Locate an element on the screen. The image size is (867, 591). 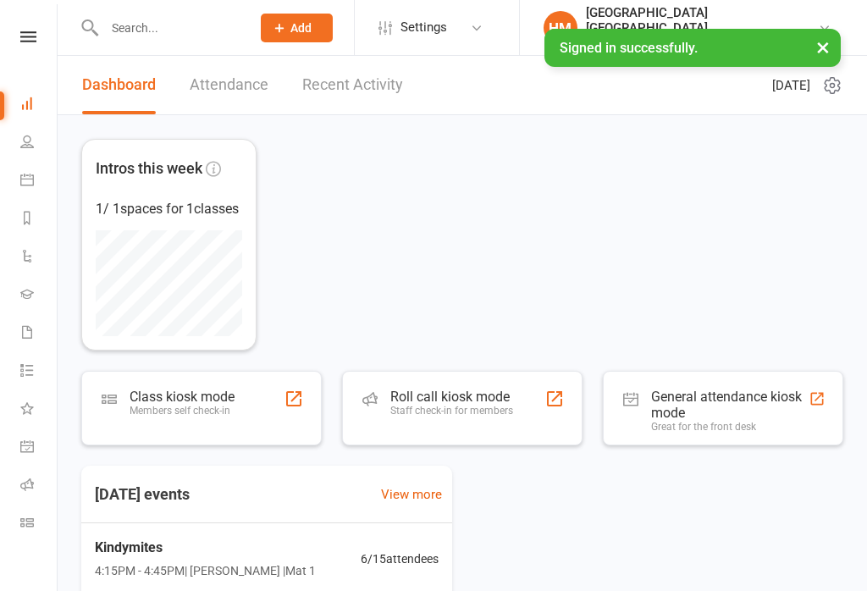
a: Attendance is located at coordinates (229, 85).